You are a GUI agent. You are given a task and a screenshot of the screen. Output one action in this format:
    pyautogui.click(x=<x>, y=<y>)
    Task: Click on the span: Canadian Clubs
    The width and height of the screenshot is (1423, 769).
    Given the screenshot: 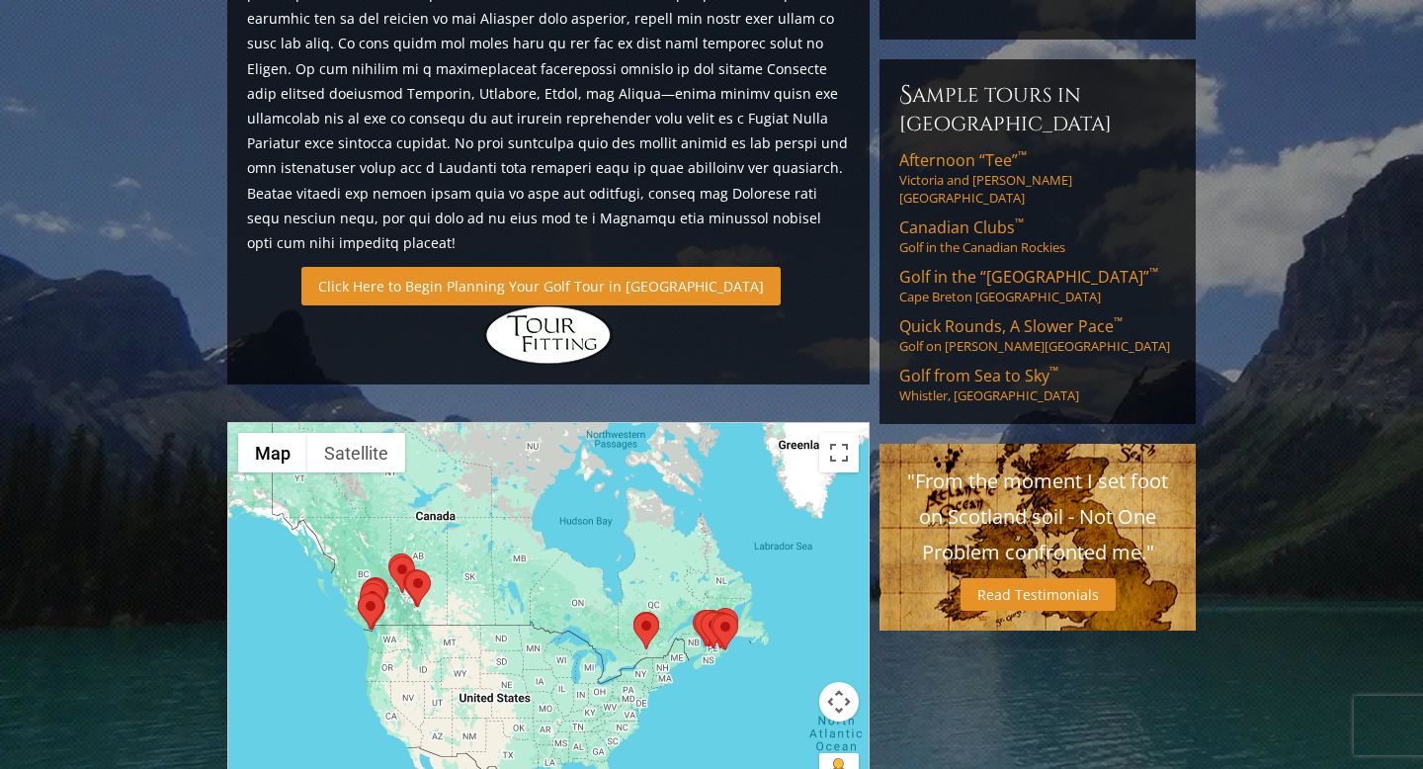 What is the action you would take?
    pyautogui.click(x=961, y=227)
    